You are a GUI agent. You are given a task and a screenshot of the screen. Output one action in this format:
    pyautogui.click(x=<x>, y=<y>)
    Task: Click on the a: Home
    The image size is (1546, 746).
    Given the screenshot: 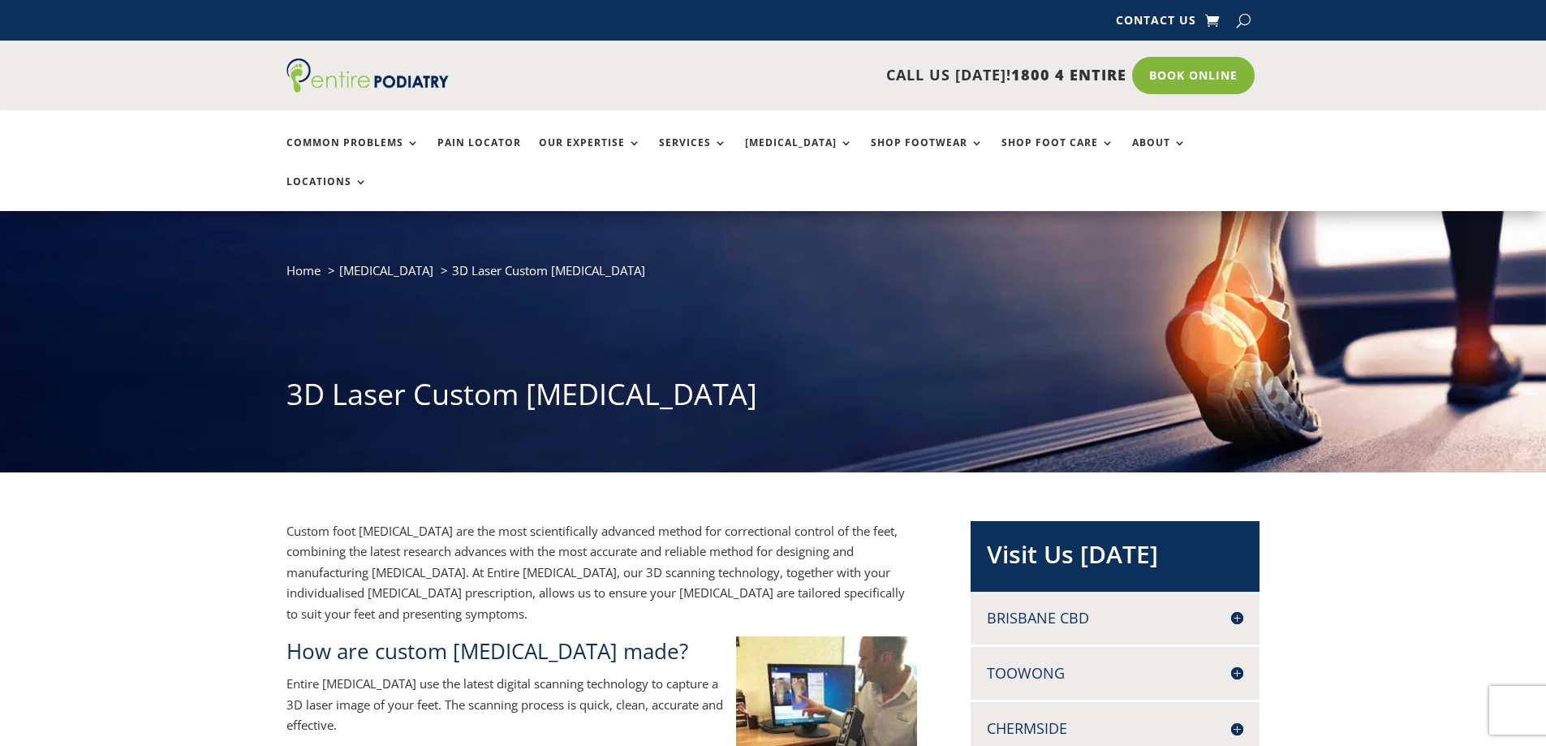 What is the action you would take?
    pyautogui.click(x=304, y=270)
    